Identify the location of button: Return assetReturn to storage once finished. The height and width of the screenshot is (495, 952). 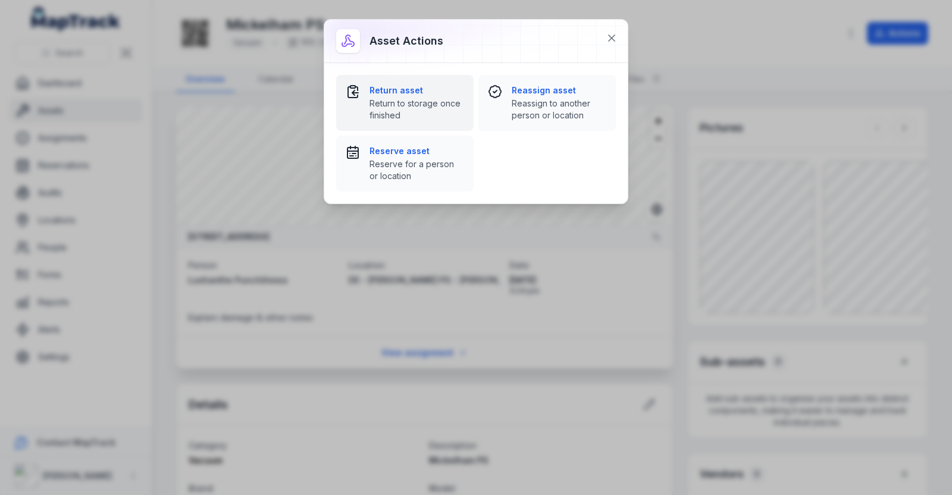
(405, 103).